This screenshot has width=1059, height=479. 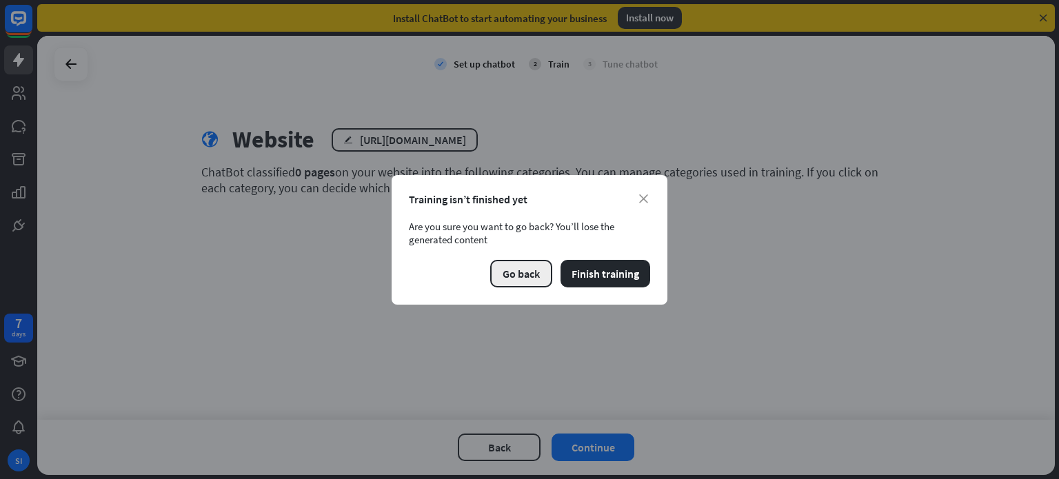 I want to click on div: Training isn’t finished yet, so click(x=529, y=199).